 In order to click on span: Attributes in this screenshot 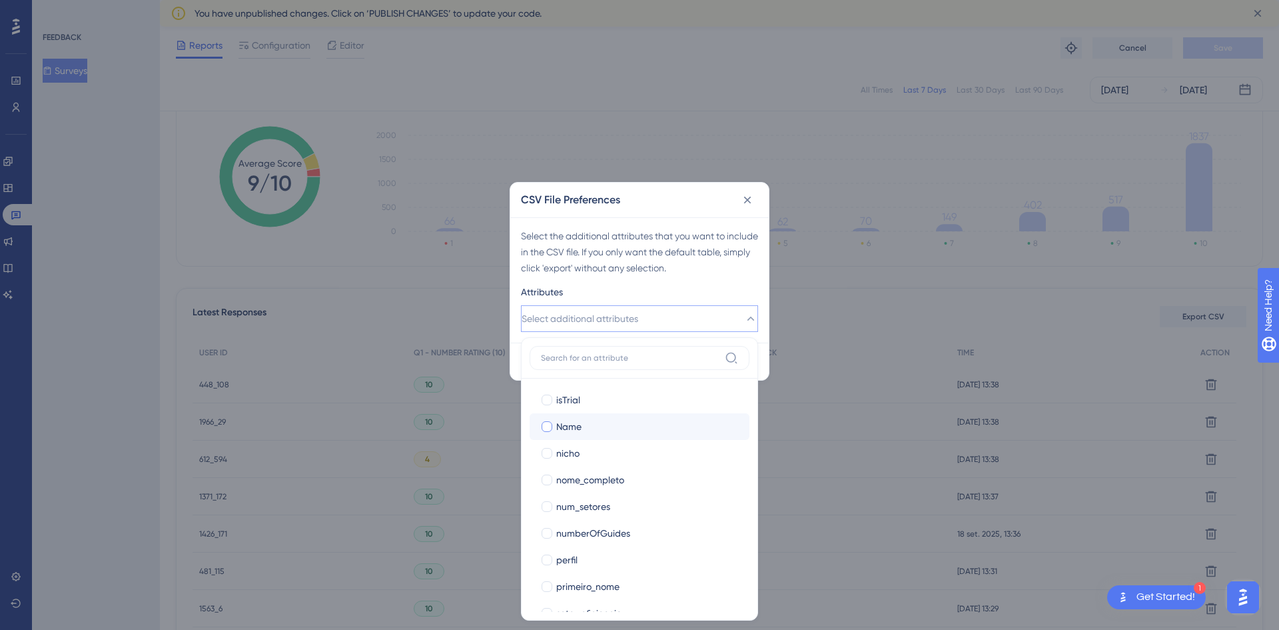, I will do `click(542, 292)`.